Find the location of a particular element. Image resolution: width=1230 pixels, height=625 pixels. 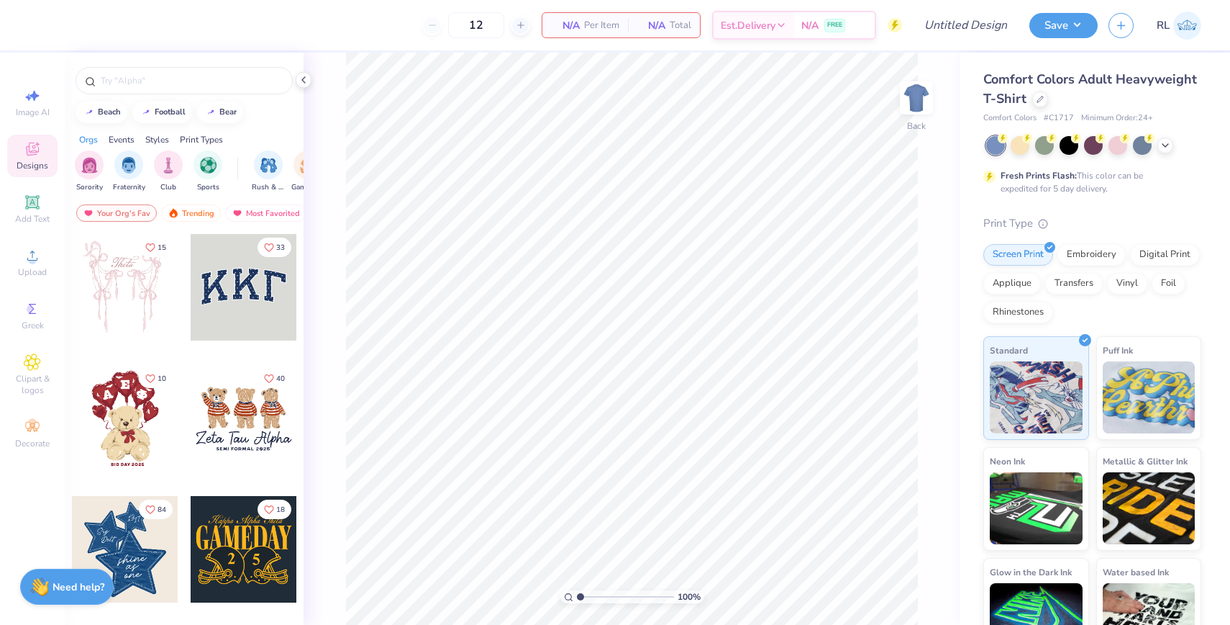

div: Digital Print is located at coordinates (1165, 255).